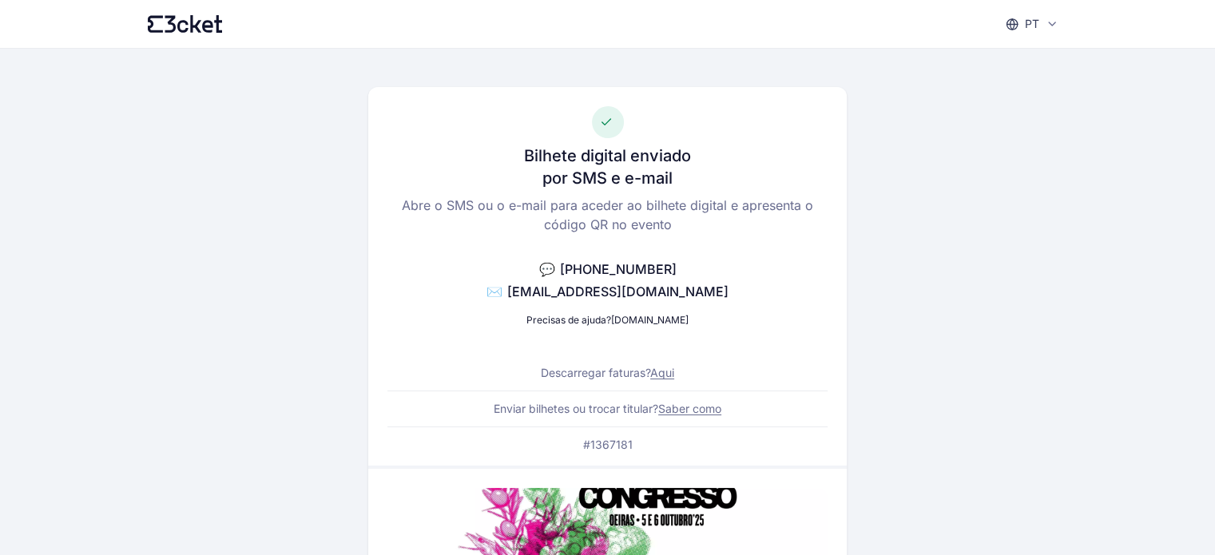 The image size is (1215, 555). What do you see at coordinates (607, 156) in the screenshot?
I see `h3: Bilhete digital enviado` at bounding box center [607, 156].